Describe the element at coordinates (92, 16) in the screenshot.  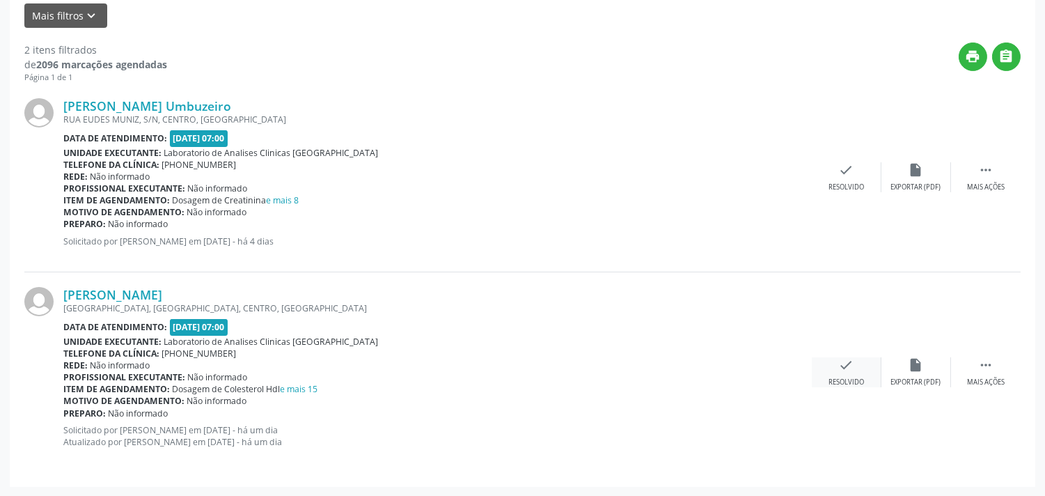
I see `i: keyboard_arrow_down` at that location.